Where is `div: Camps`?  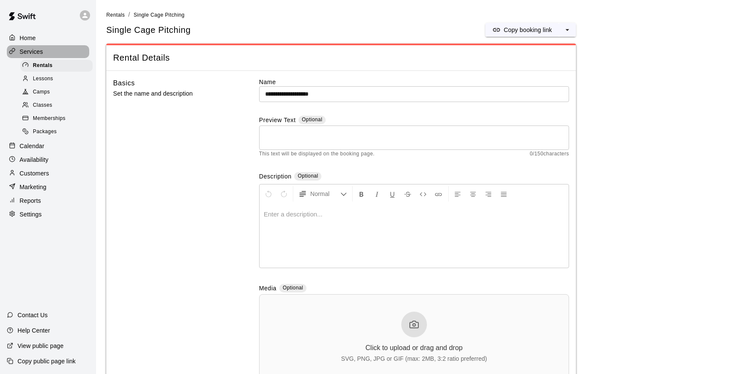
div: Camps is located at coordinates (56, 92).